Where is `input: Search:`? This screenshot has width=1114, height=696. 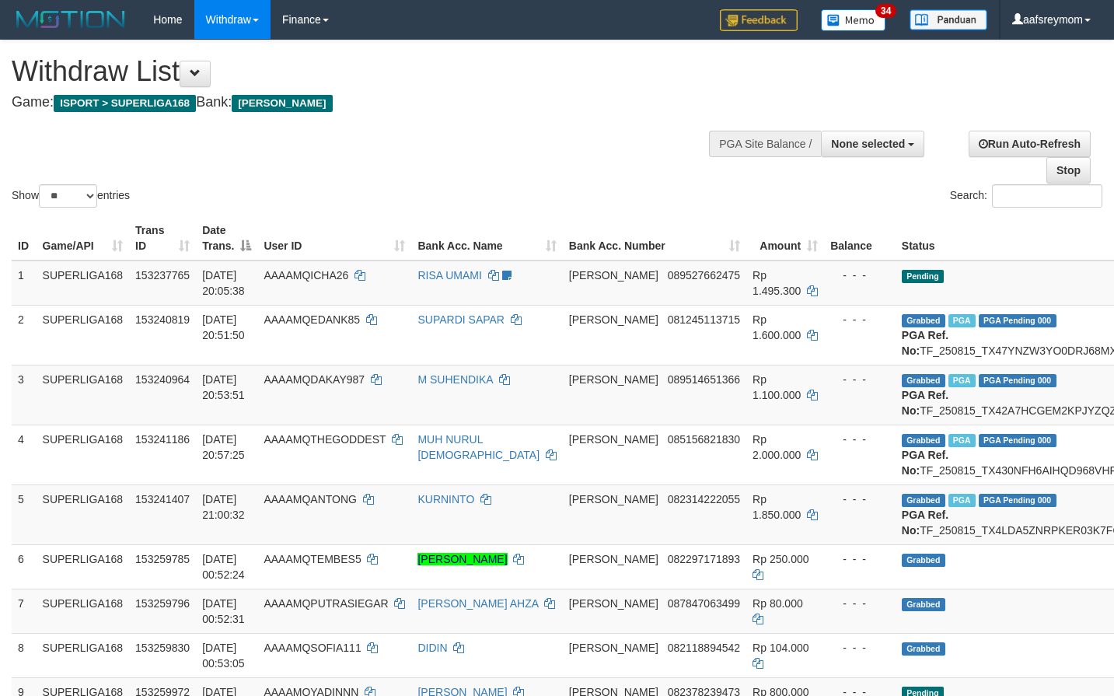 input: Search: is located at coordinates (1047, 196).